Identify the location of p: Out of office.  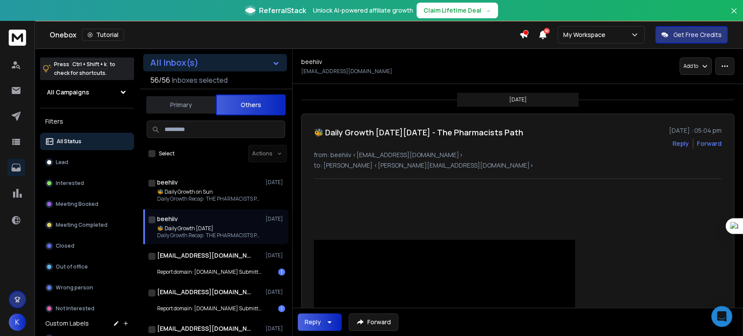
(72, 267).